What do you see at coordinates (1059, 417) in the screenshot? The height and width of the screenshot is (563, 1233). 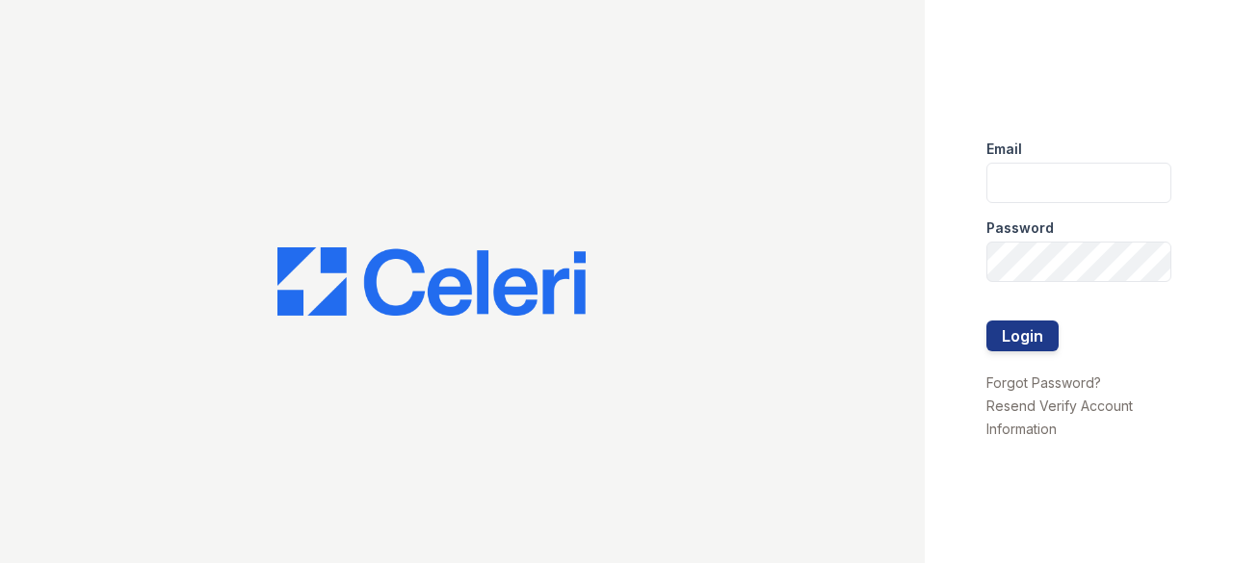 I see `a: Resend Verify Account Information` at bounding box center [1059, 417].